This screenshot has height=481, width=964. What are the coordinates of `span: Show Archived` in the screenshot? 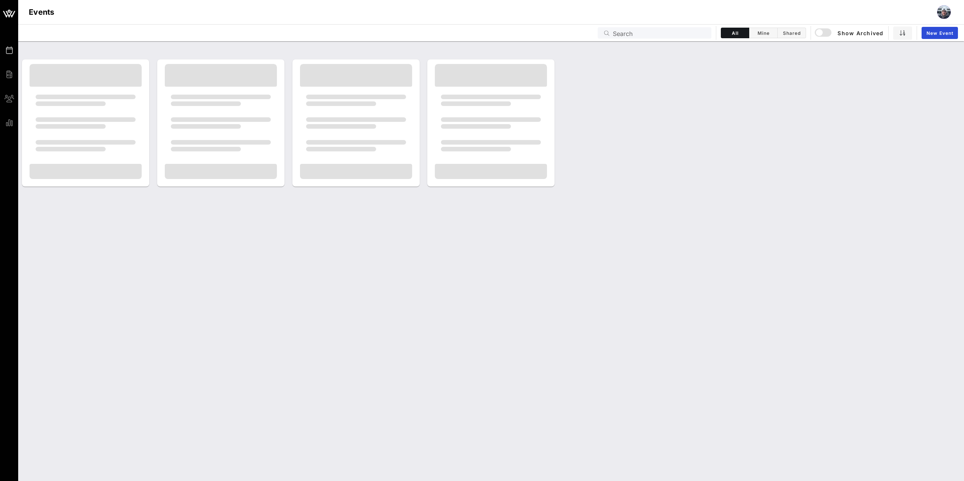 It's located at (849, 33).